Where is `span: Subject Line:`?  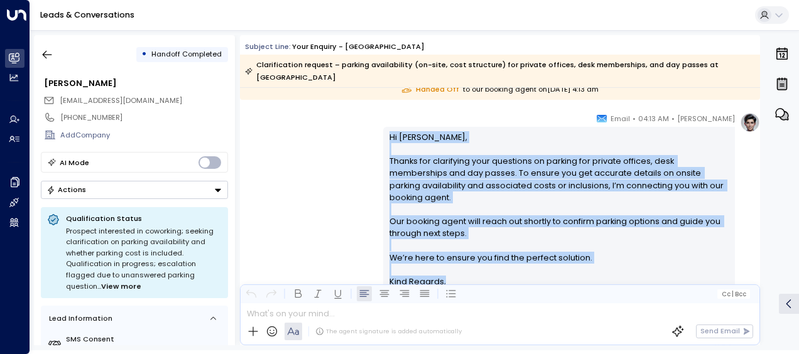 span: Subject Line: is located at coordinates (268, 46).